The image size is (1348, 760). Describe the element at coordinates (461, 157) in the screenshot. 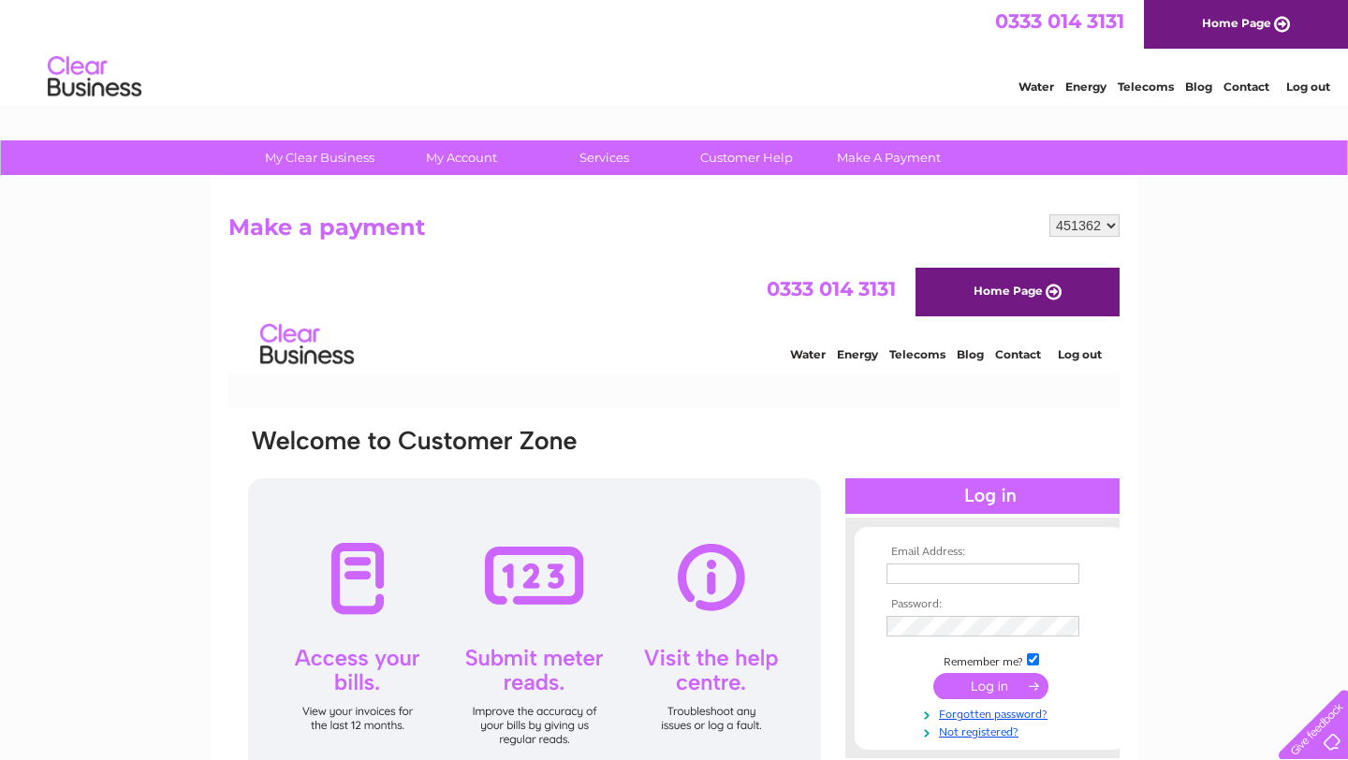

I see `a: My Account` at that location.